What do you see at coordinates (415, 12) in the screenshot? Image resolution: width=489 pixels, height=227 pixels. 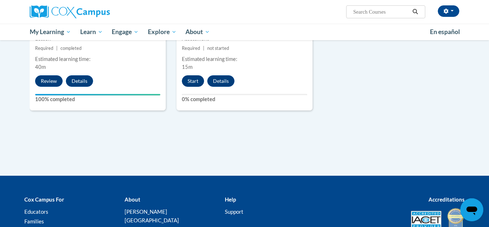 I see `button: Search` at bounding box center [415, 12].